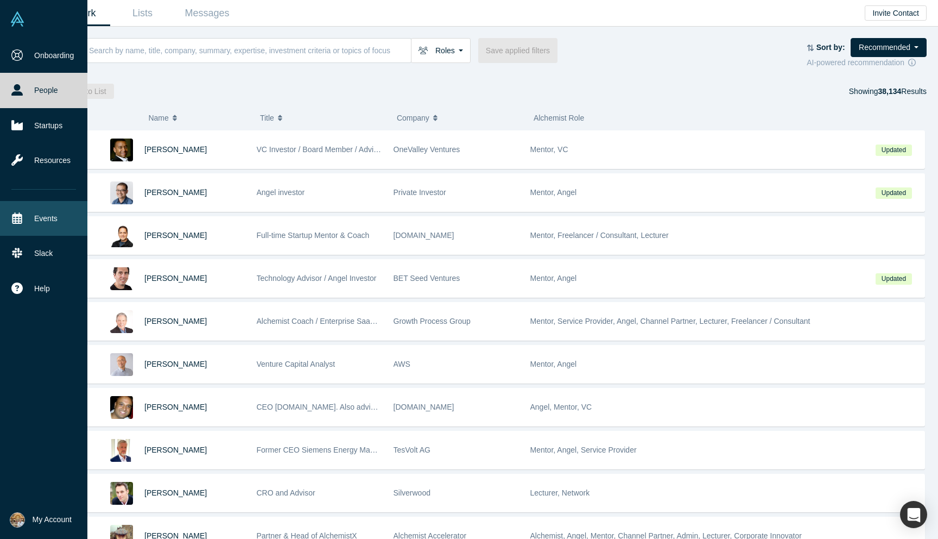  Describe the element at coordinates (122, 321) in the screenshot. I see `img: Chuck DeVita's Profile Image` at that location.